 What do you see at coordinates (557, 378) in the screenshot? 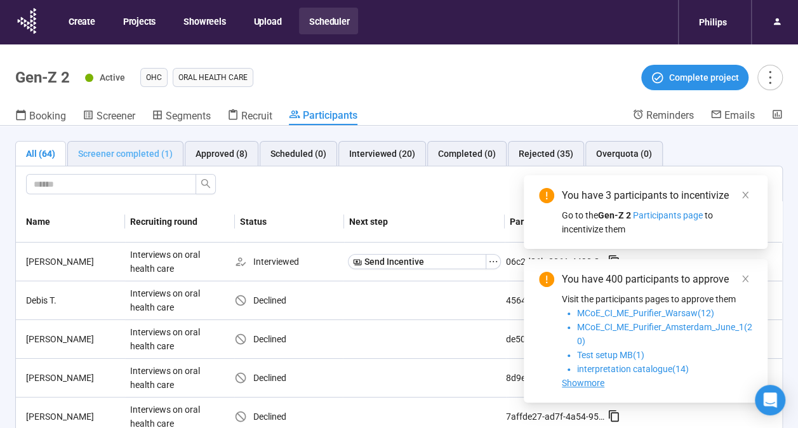
I see `div: 8d9ed192-df9a-482c-b77d-ce190b7a3869` at bounding box center [557, 378].